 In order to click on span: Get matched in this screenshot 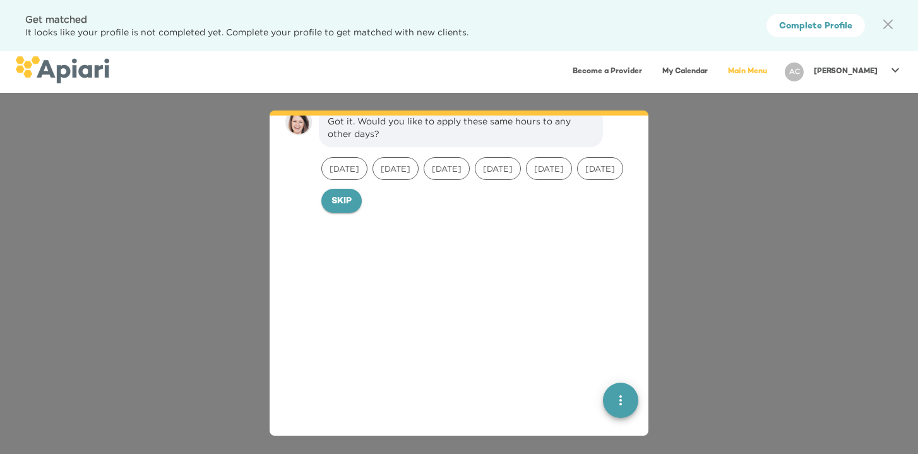, I will do `click(56, 19)`.